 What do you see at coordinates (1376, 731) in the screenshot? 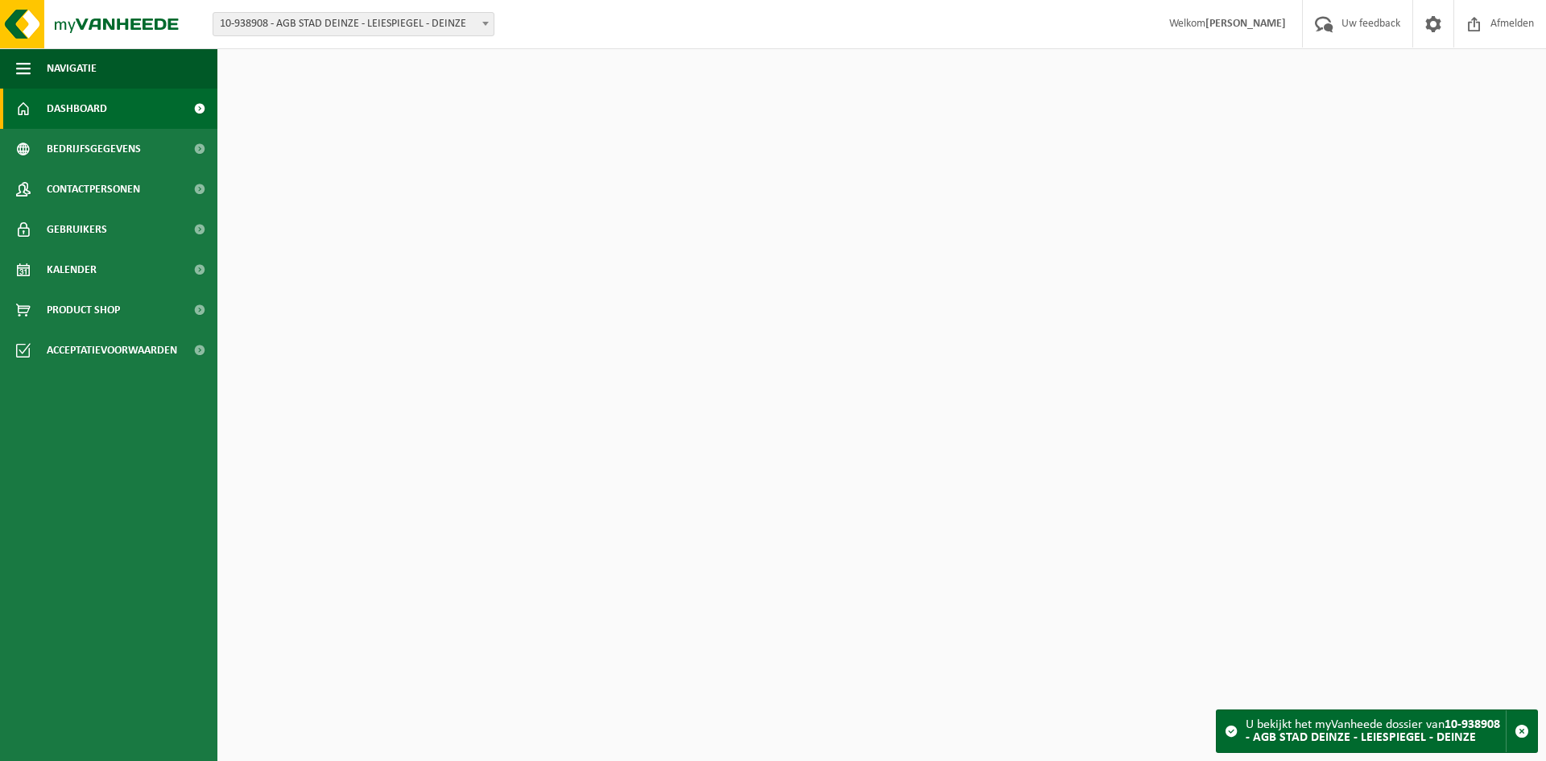
I see `div: U bekijkt het myVanheede dossier van` at bounding box center [1376, 731].